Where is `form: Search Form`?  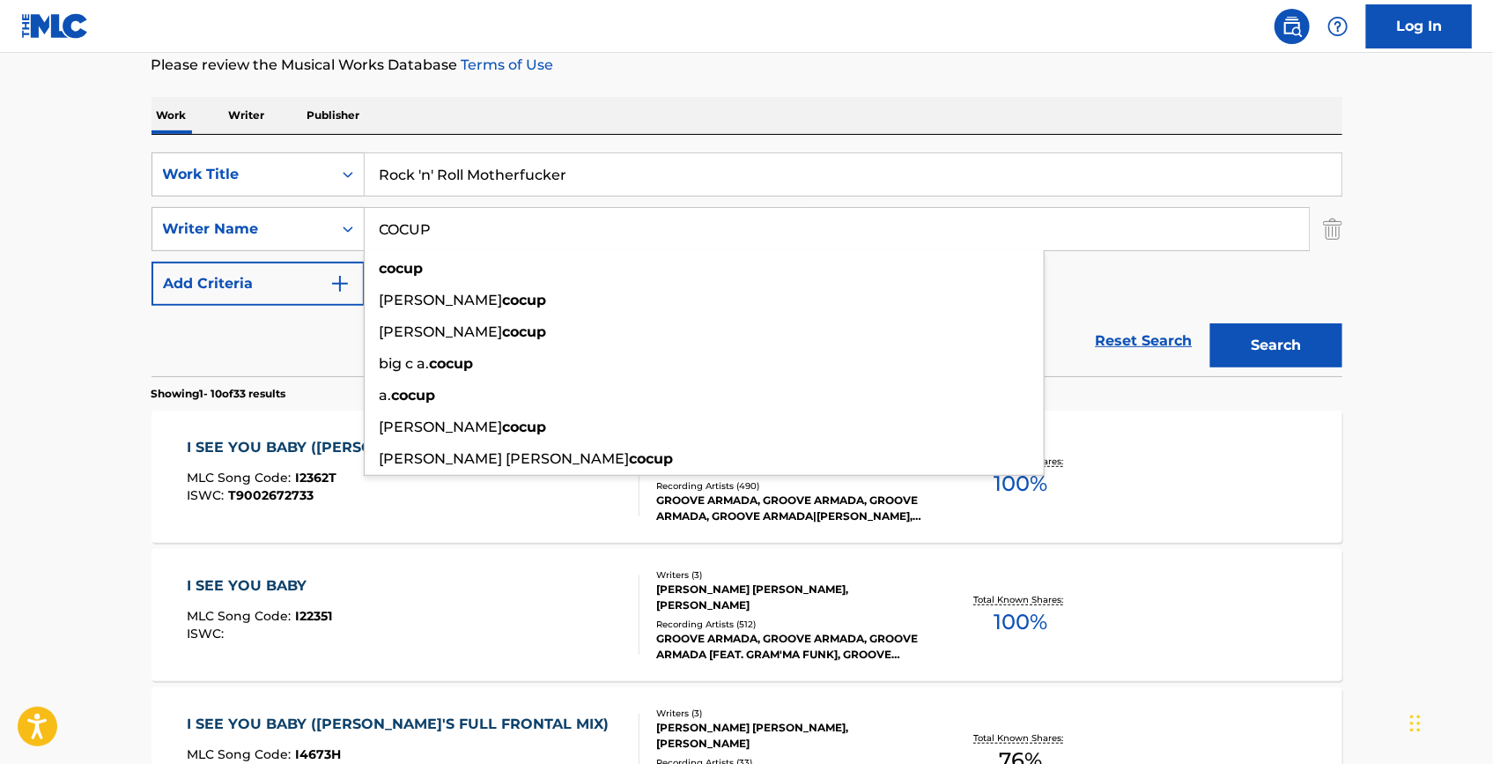
form: Search Form is located at coordinates (747, 264).